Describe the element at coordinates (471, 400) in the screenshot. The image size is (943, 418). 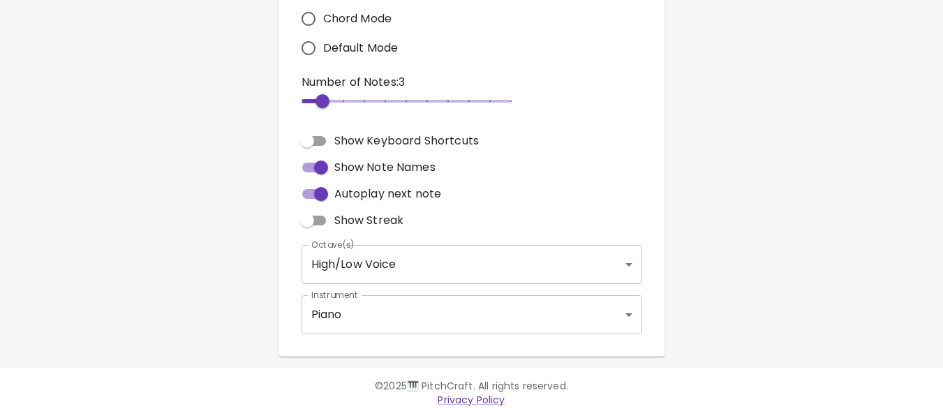
I see `a: Privacy Policy` at that location.